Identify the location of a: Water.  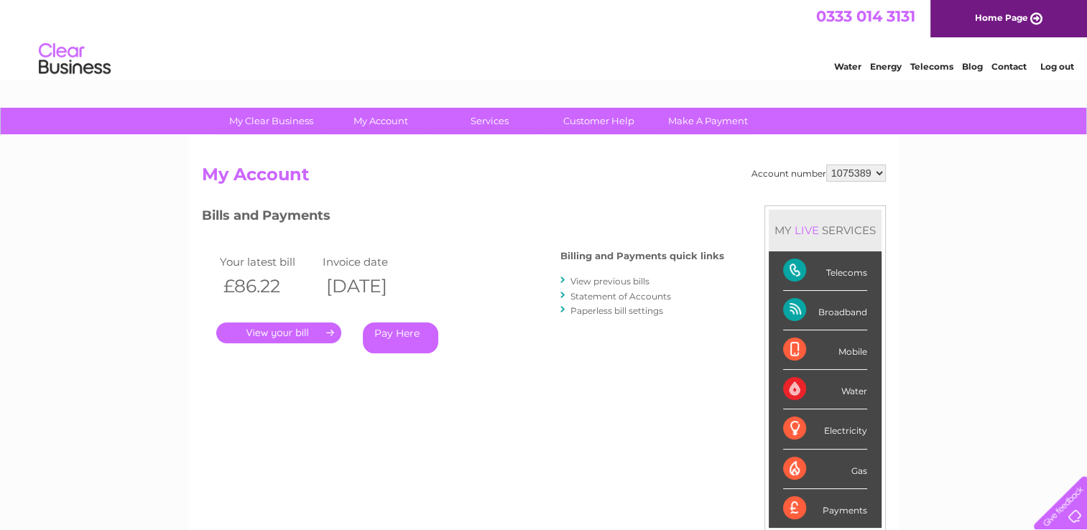
(848, 66).